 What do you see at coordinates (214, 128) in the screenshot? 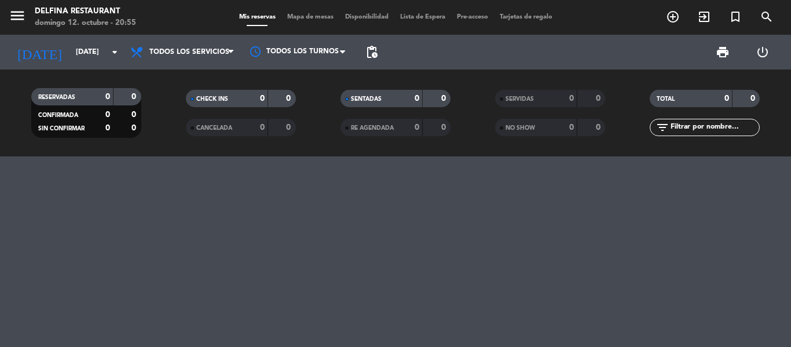
I see `span: CANCELADA` at bounding box center [214, 128].